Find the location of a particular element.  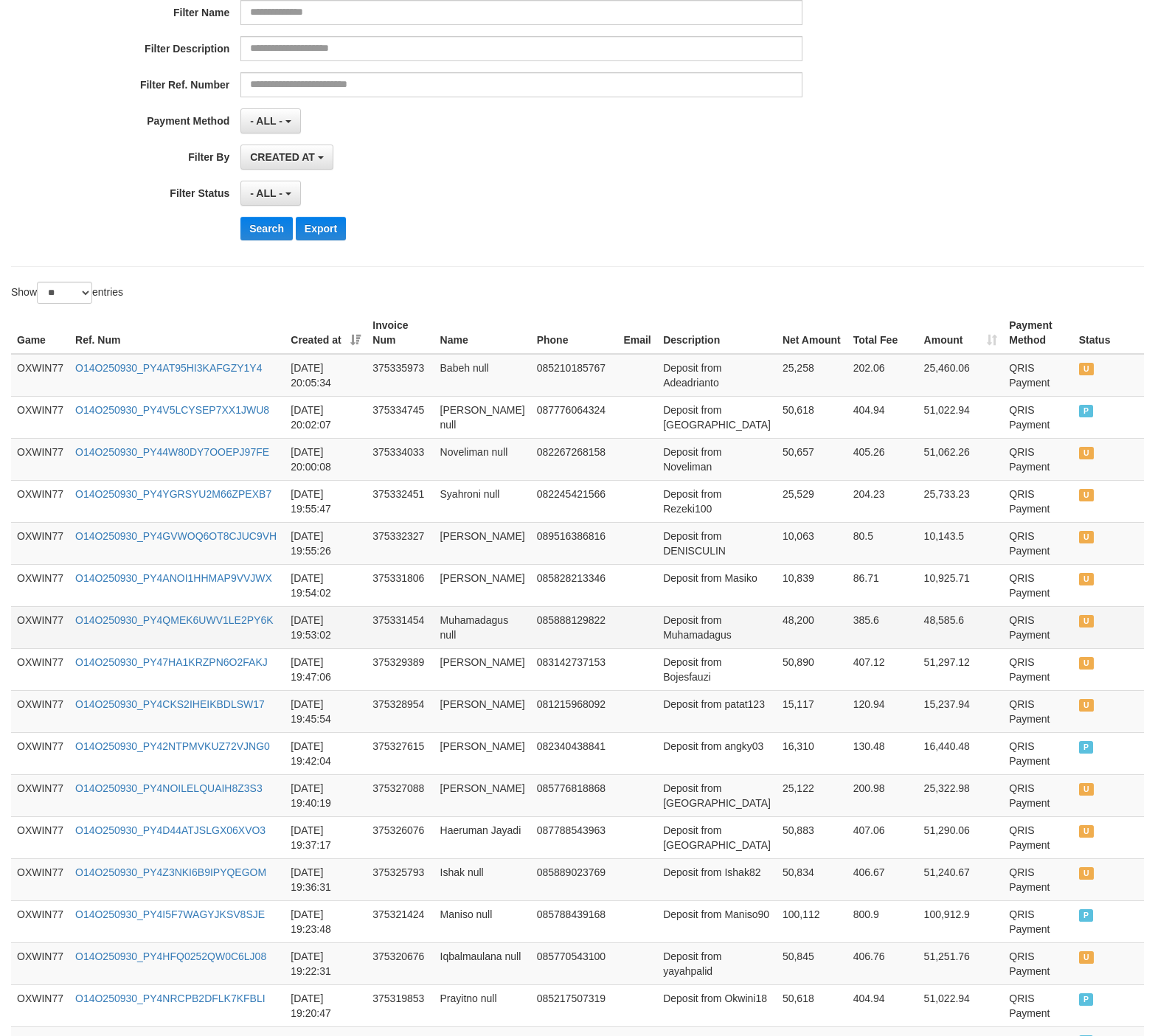

th: Status is located at coordinates (1108, 333).